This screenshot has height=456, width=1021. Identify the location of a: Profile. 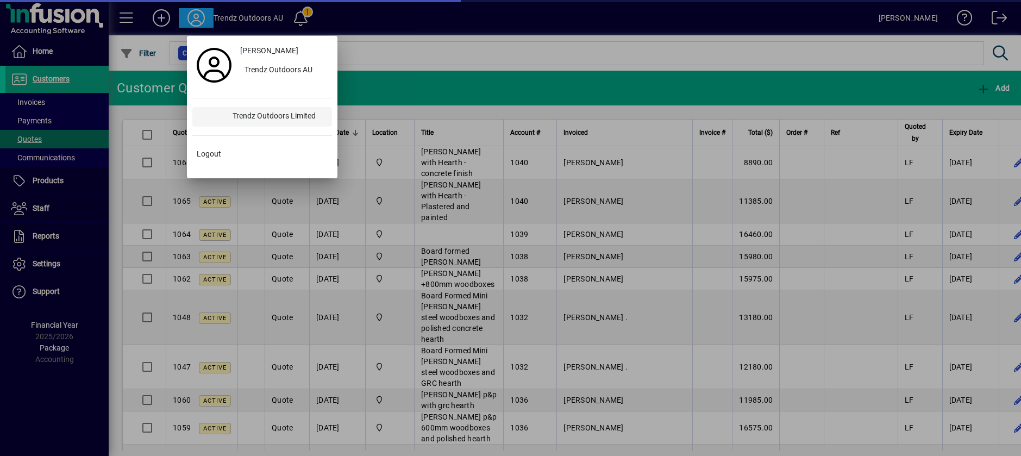
(214, 65).